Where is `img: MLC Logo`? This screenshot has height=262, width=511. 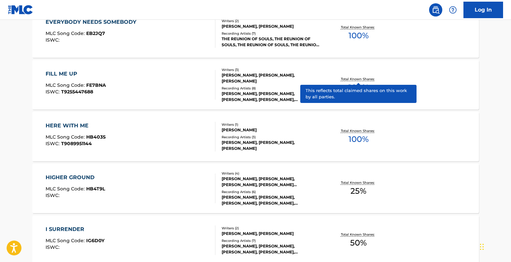 img: MLC Logo is located at coordinates (20, 10).